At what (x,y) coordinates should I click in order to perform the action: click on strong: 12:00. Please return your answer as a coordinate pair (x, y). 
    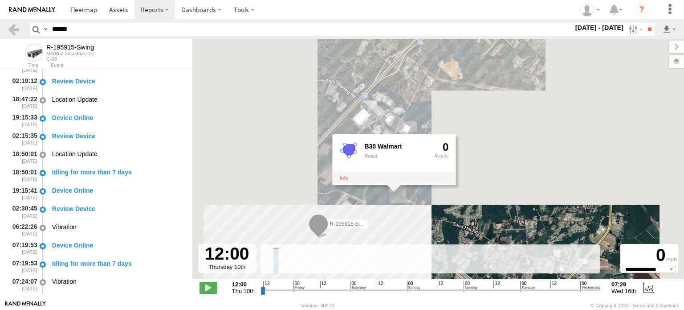
    Looking at the image, I should click on (243, 284).